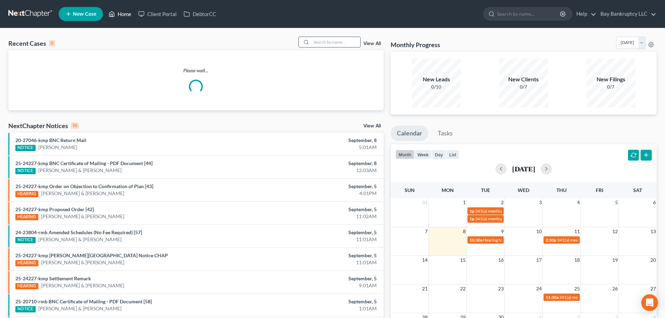 Image resolution: width=665 pixels, height=318 pixels. Describe the element at coordinates (523, 190) in the screenshot. I see `span: Wed` at that location.